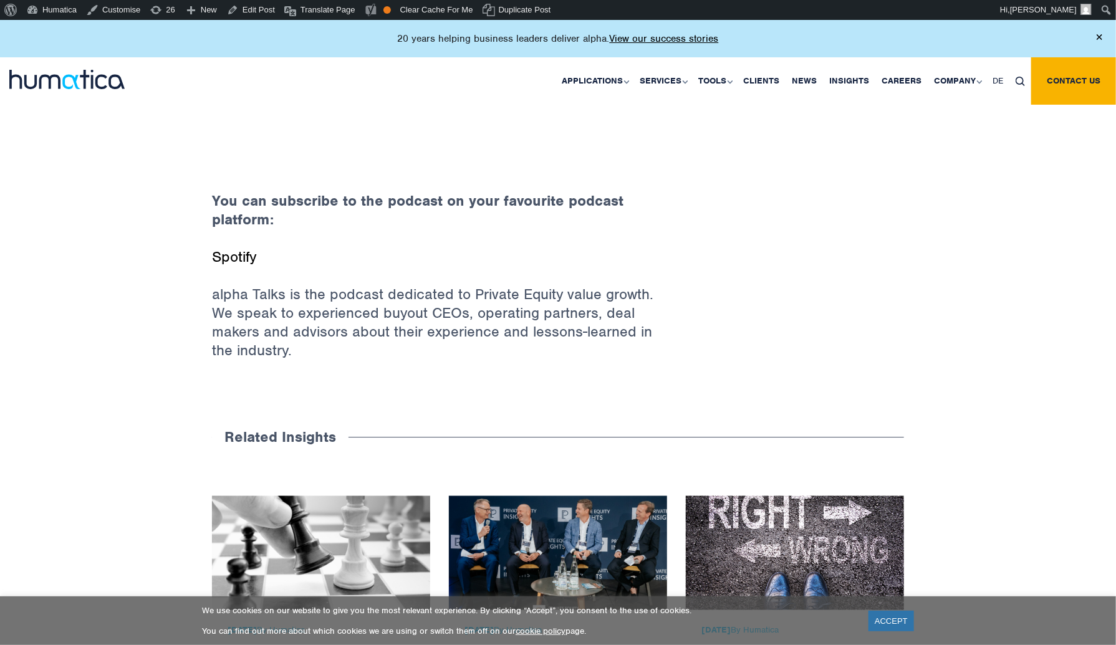 The image size is (1116, 645). What do you see at coordinates (527, 631) in the screenshot?
I see `p: You can find out more about which cookies we are using or switch them off on our page.` at bounding box center [527, 631].